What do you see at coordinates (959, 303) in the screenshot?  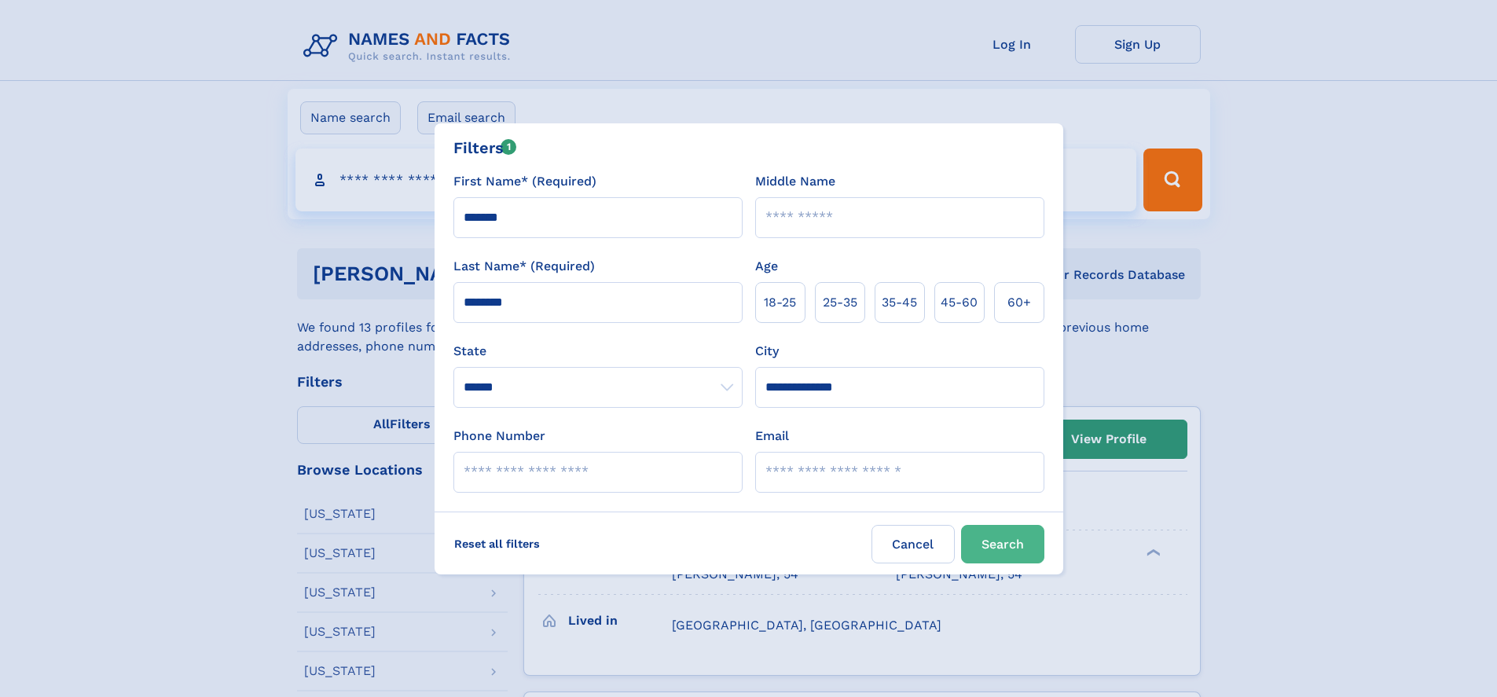 I see `span: 45‑60` at bounding box center [959, 303].